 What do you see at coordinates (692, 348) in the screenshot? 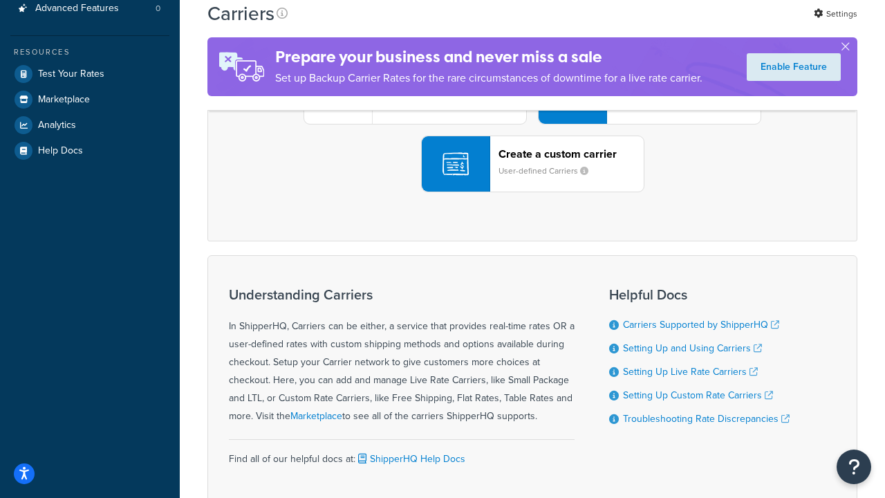
I see `a: Setting Up and Using Carriers` at bounding box center [692, 348].